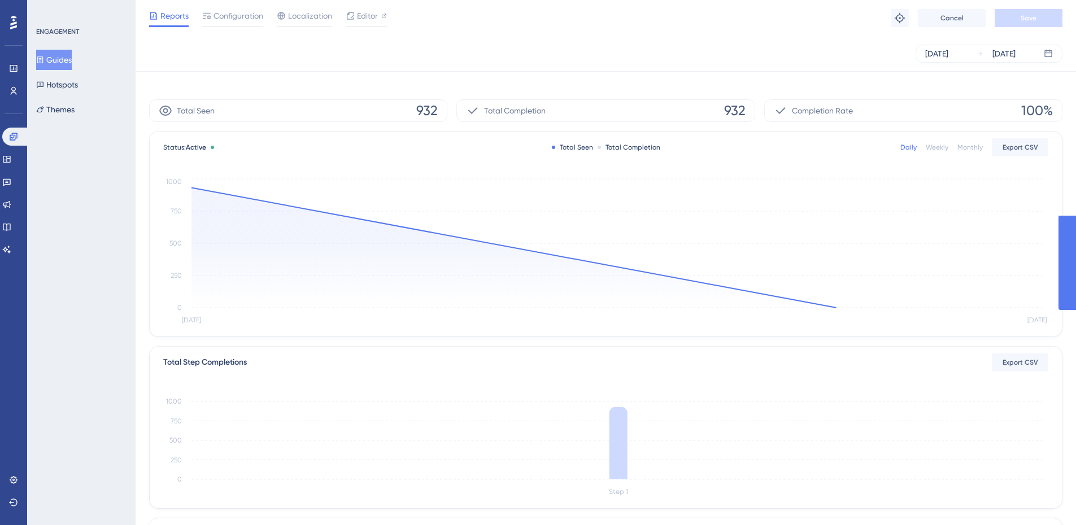 This screenshot has width=1076, height=525. Describe the element at coordinates (937, 147) in the screenshot. I see `div: Weekly` at that location.